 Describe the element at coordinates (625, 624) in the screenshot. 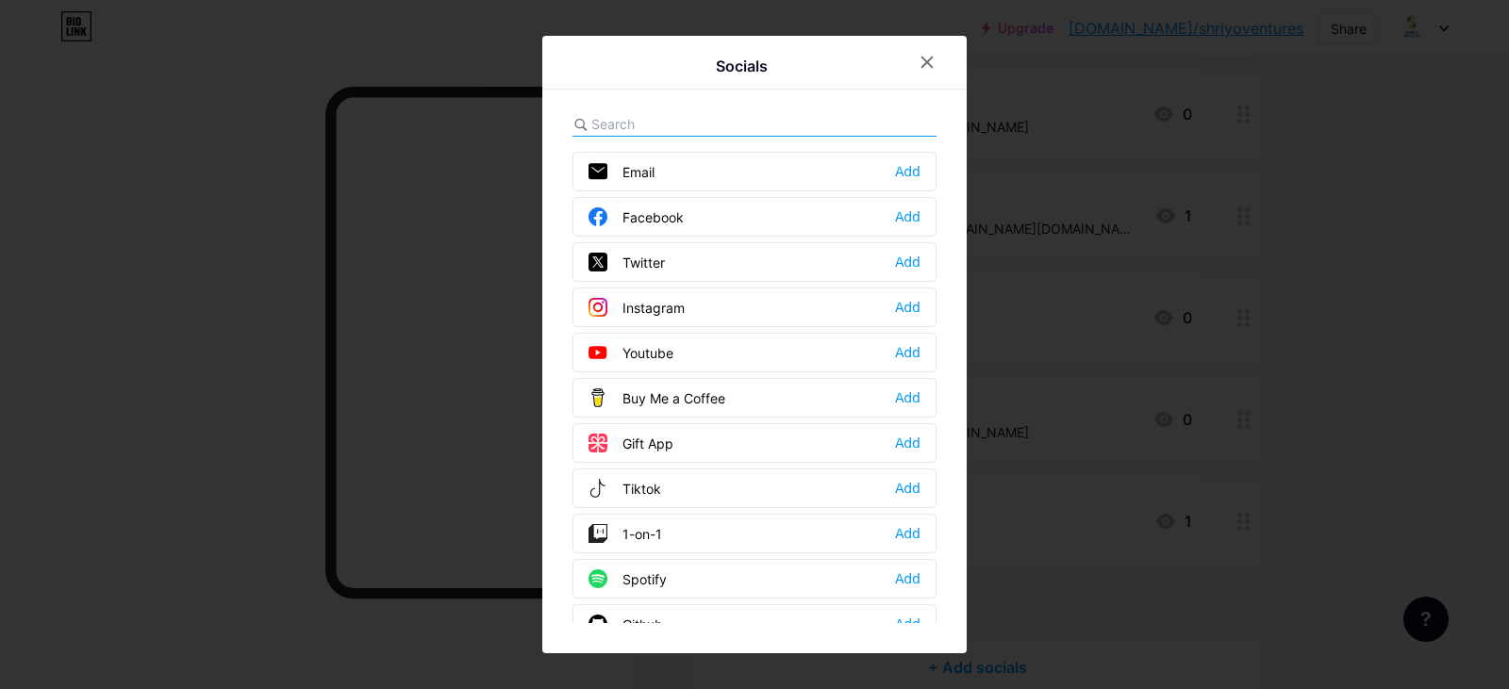

I see `div: Github` at that location.